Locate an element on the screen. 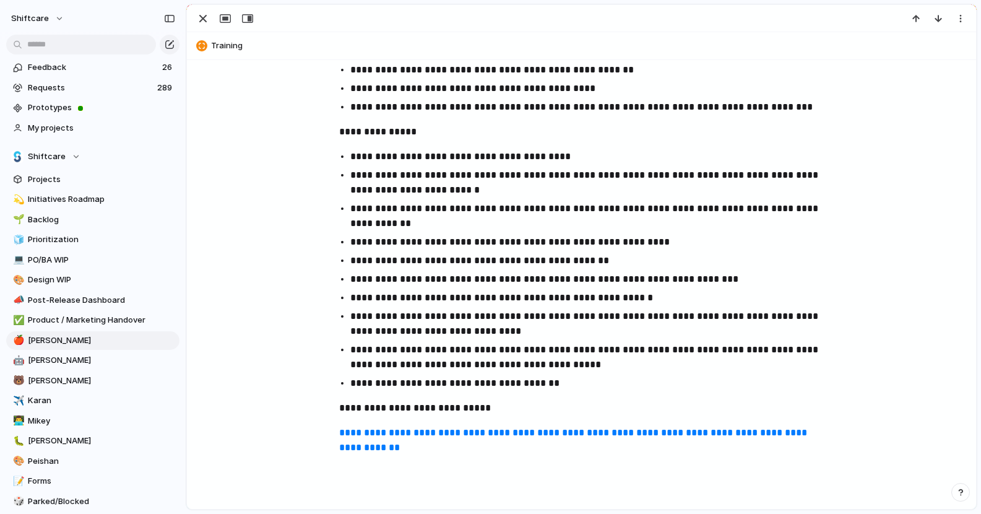 The width and height of the screenshot is (981, 514). div: 📣Post-Release Dashboard is located at coordinates (93, 300).